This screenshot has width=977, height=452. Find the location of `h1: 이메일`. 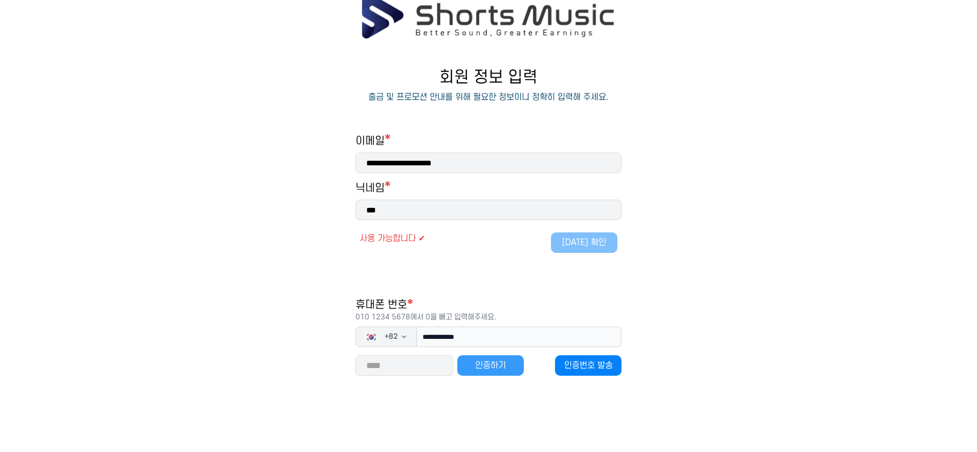

h1: 이메일 is located at coordinates (489, 141).